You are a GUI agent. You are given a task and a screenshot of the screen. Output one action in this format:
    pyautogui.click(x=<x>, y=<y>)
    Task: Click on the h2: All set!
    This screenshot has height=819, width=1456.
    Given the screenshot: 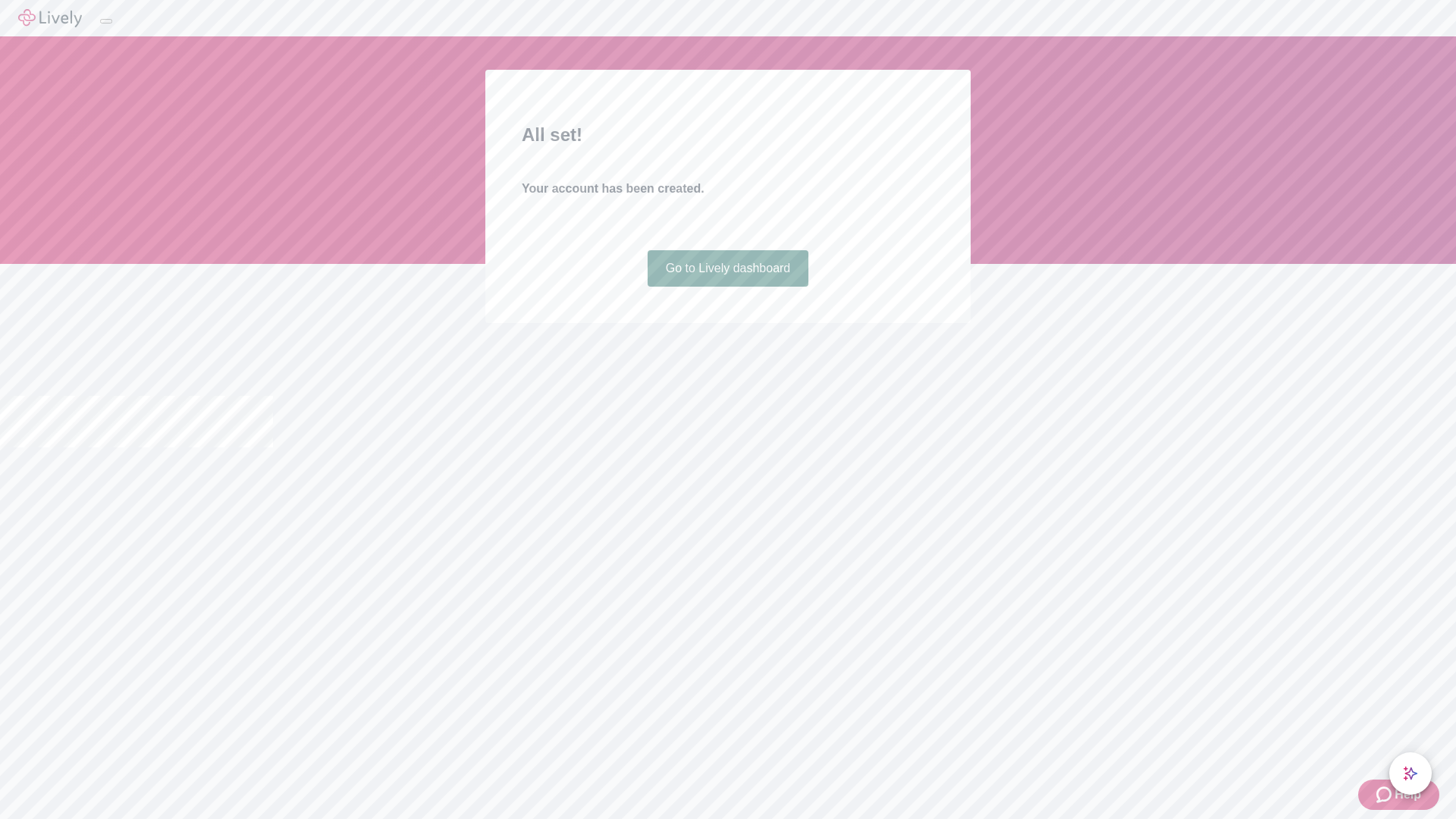 What is the action you would take?
    pyautogui.click(x=728, y=135)
    